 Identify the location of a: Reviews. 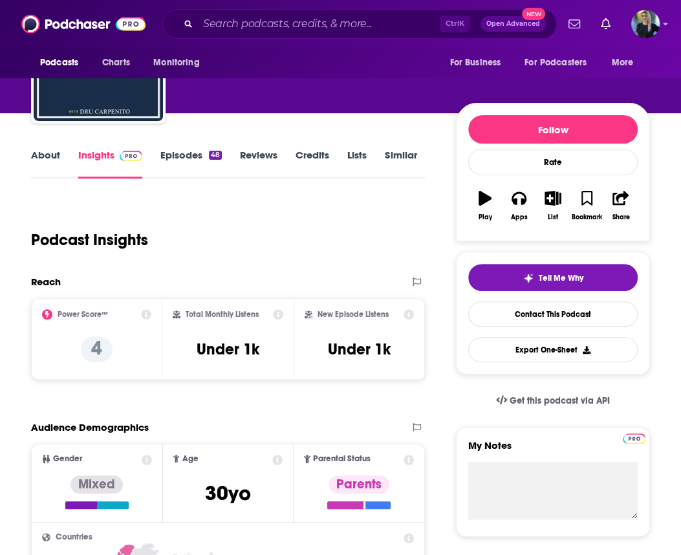
(259, 164).